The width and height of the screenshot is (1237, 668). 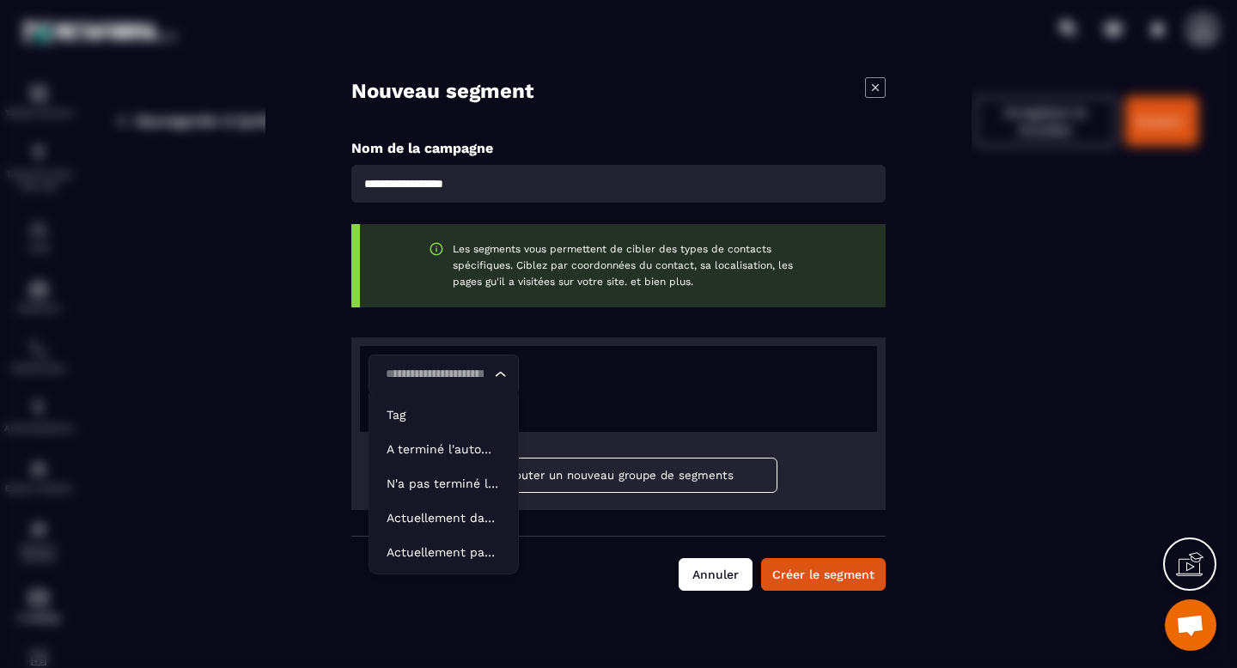 I want to click on p: Actuellement dans l'automatisation, so click(x=443, y=518).